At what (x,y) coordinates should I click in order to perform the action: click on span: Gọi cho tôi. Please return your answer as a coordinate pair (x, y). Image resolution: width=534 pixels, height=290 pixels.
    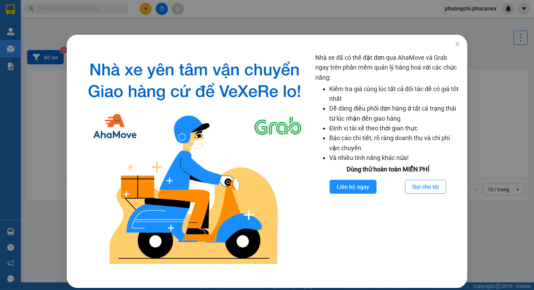
    Looking at the image, I should click on (425, 187).